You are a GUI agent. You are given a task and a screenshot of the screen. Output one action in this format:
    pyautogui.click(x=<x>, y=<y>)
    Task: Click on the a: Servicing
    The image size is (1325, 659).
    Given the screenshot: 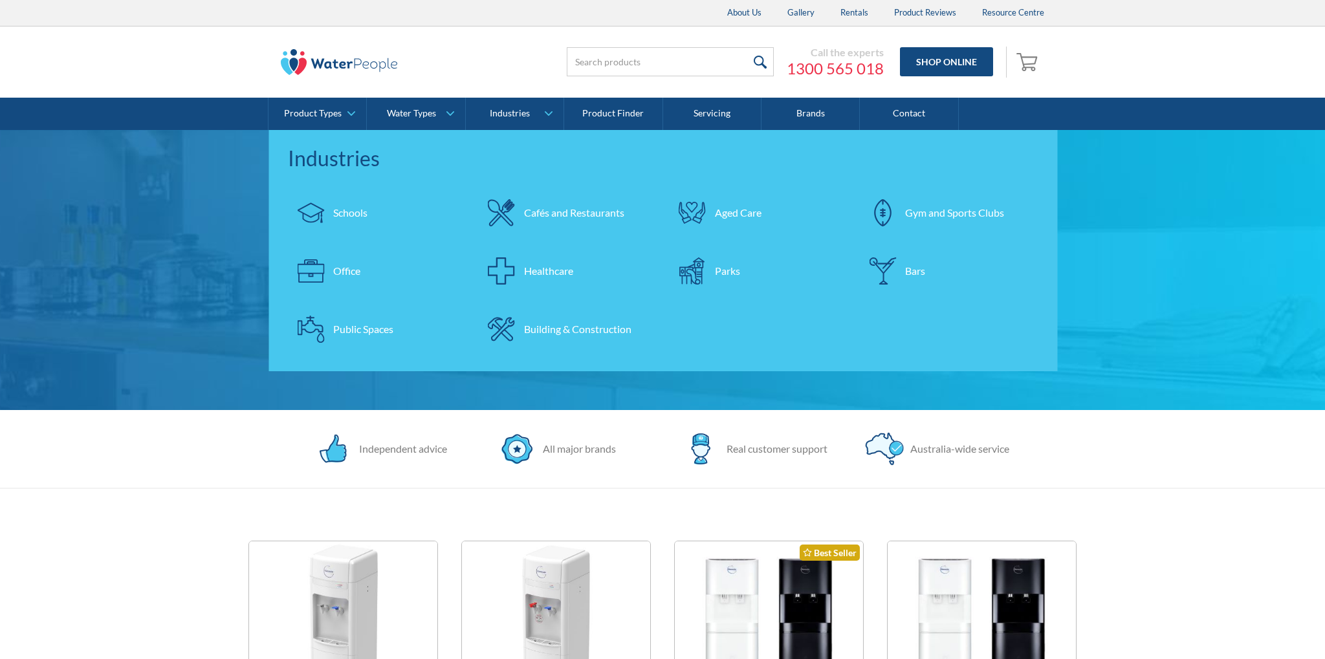 What is the action you would take?
    pyautogui.click(x=712, y=114)
    